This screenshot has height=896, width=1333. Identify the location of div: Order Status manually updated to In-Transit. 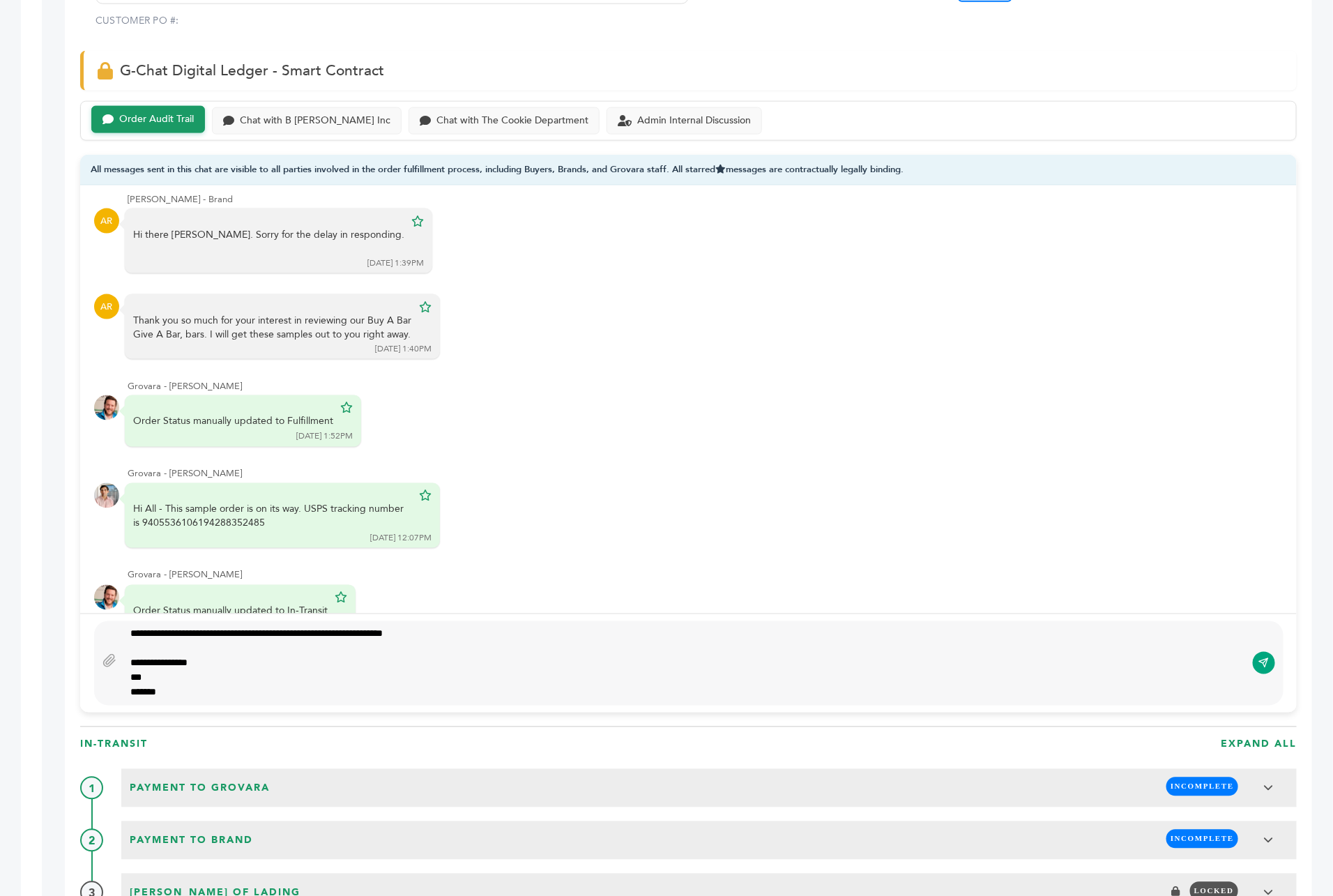
(230, 611).